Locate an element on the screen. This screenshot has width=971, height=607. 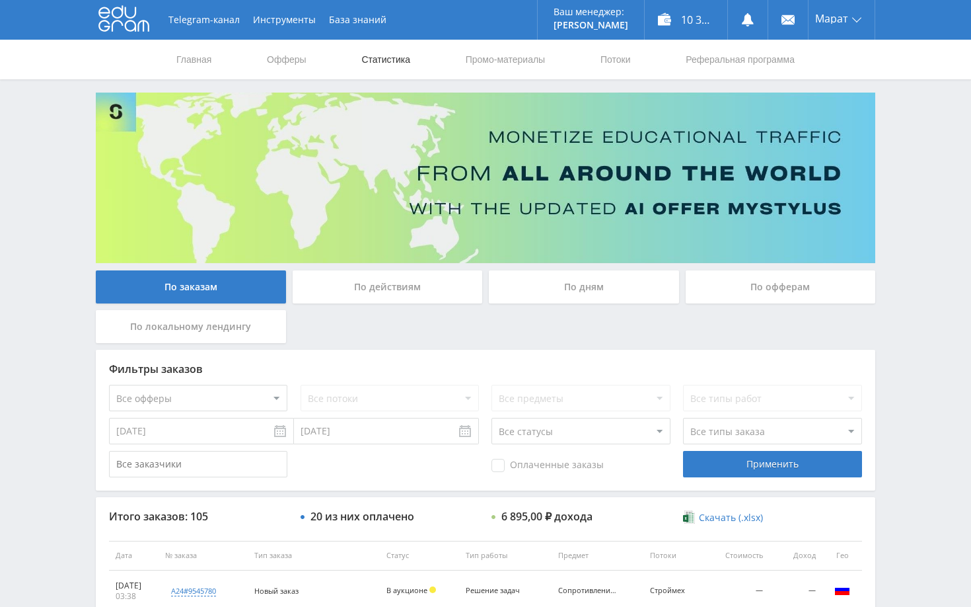
div: По офферам is located at coordinates (781, 287).